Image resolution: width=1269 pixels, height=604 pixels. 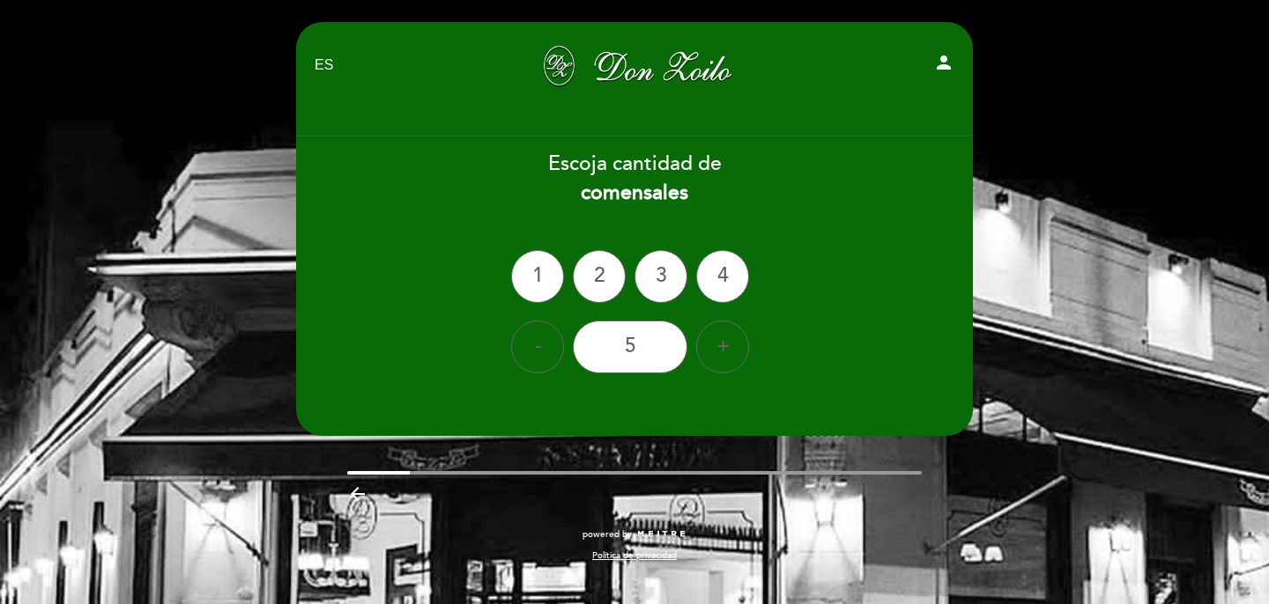 What do you see at coordinates (661, 277) in the screenshot?
I see `div: 3` at bounding box center [661, 277].